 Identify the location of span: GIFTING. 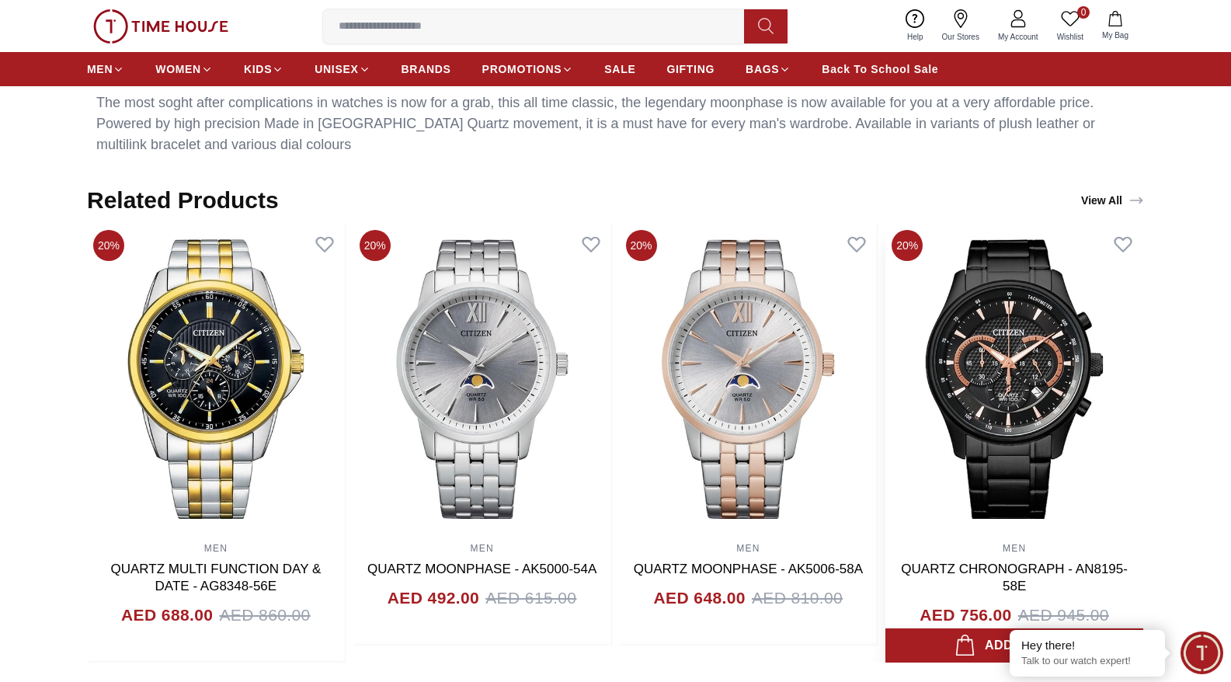
(691, 69).